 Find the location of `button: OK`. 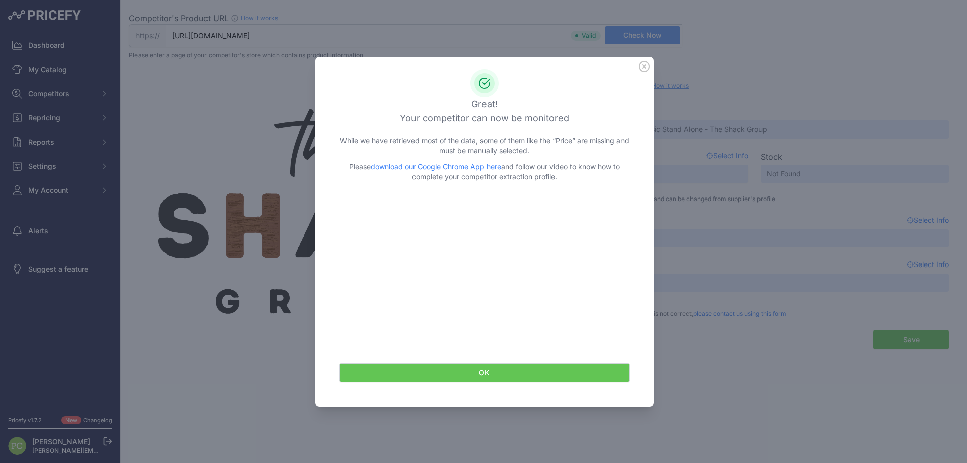

button: OK is located at coordinates (484, 373).